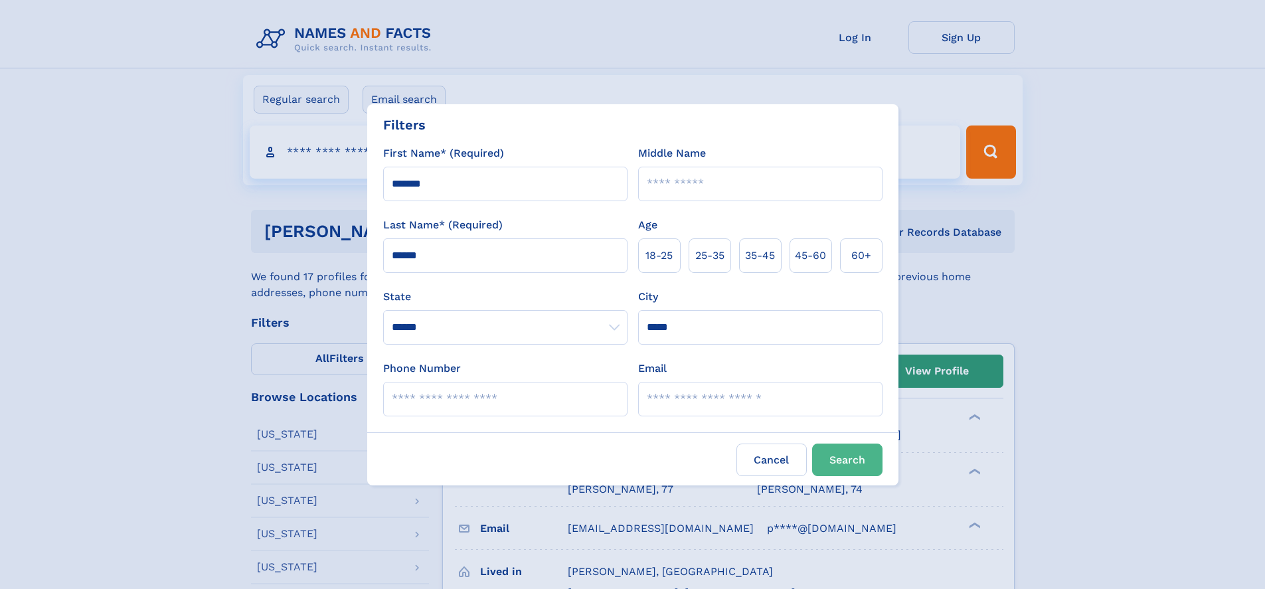 The width and height of the screenshot is (1265, 589). Describe the element at coordinates (659, 256) in the screenshot. I see `span: 18‑25` at that location.